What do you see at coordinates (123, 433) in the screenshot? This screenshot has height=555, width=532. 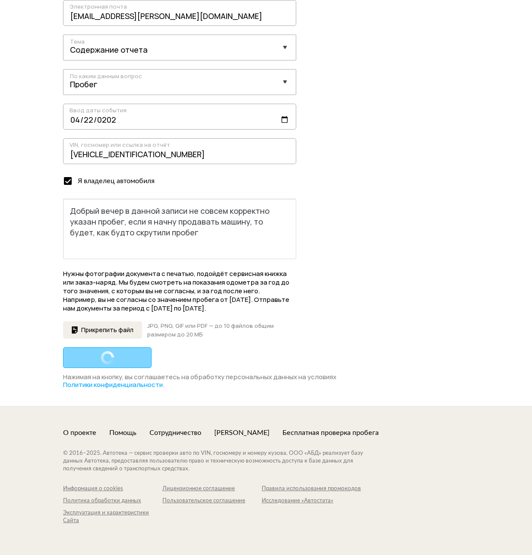 I see `div: Помощь` at bounding box center [123, 433].